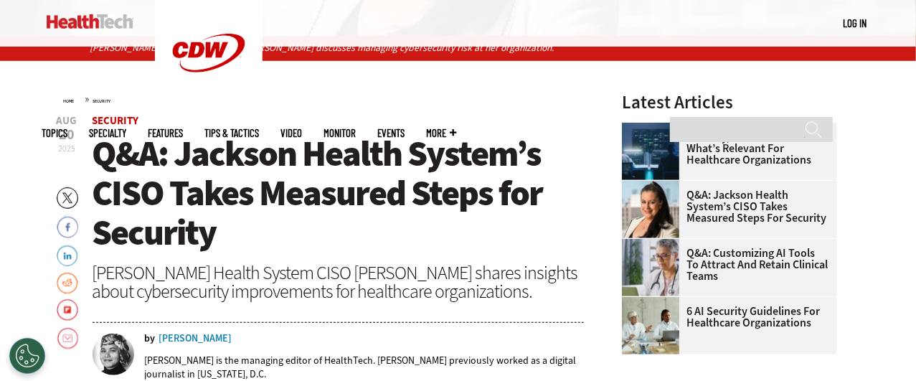  Describe the element at coordinates (855, 23) in the screenshot. I see `div: User menu` at that location.